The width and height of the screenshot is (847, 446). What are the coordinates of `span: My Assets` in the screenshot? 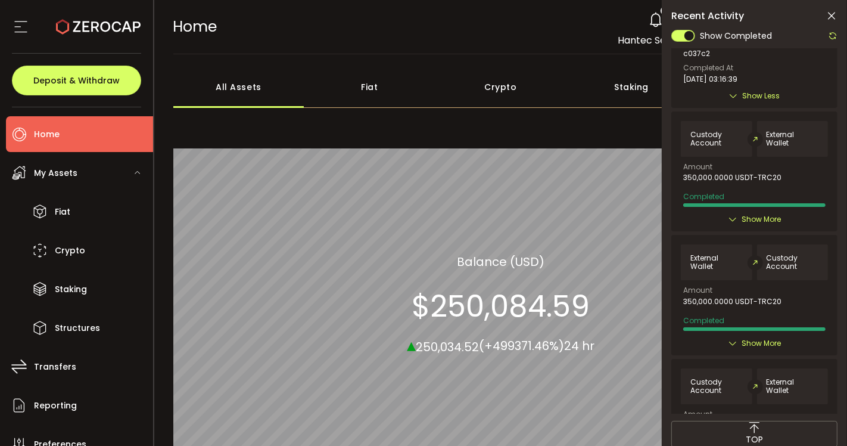 It's located at (55, 173).